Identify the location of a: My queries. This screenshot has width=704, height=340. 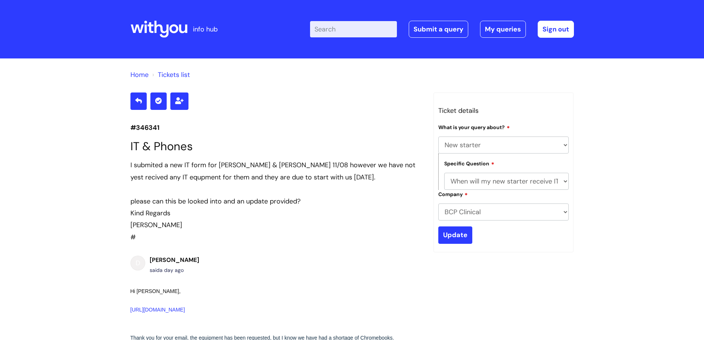
(503, 29).